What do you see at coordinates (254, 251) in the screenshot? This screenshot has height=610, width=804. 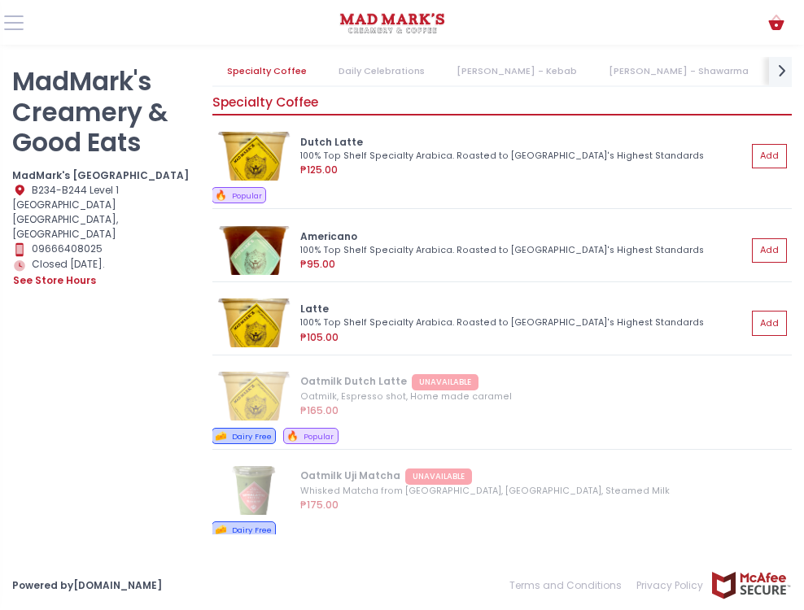 I see `img: Americano` at bounding box center [254, 251].